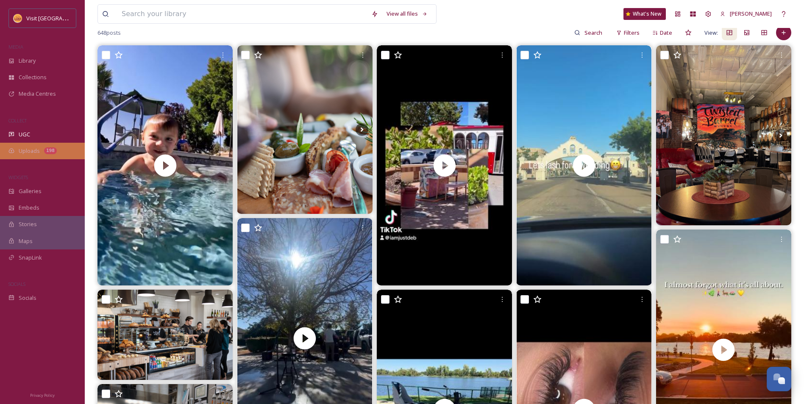  I want to click on video: This guy and I have come a long ways together 🥹 So ridiculously proud of his progress and he’s ha..., so click(165, 165).